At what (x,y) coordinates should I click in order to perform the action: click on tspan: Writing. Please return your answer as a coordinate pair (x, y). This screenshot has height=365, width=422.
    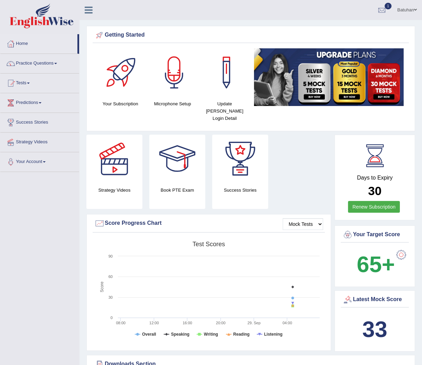
    Looking at the image, I should click on (211, 334).